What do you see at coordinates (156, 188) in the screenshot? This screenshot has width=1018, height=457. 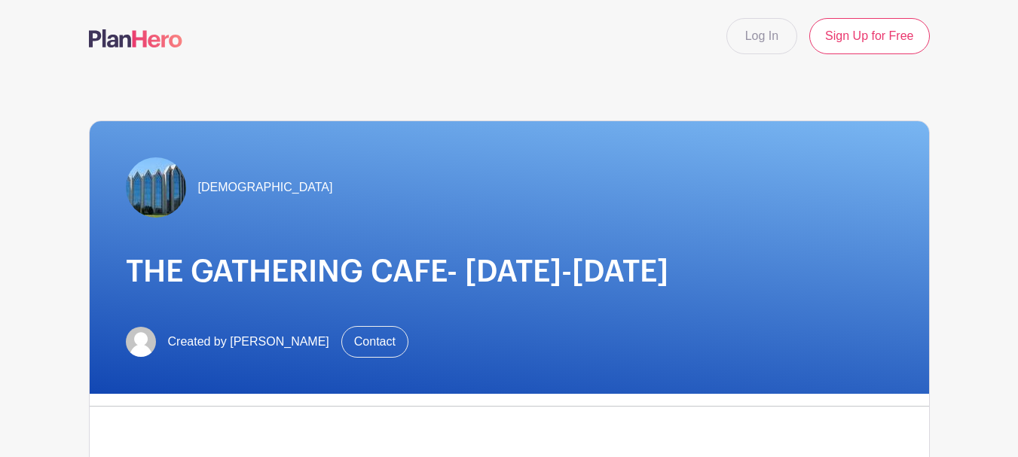 I see `img: TheGathering.jpeg` at bounding box center [156, 188].